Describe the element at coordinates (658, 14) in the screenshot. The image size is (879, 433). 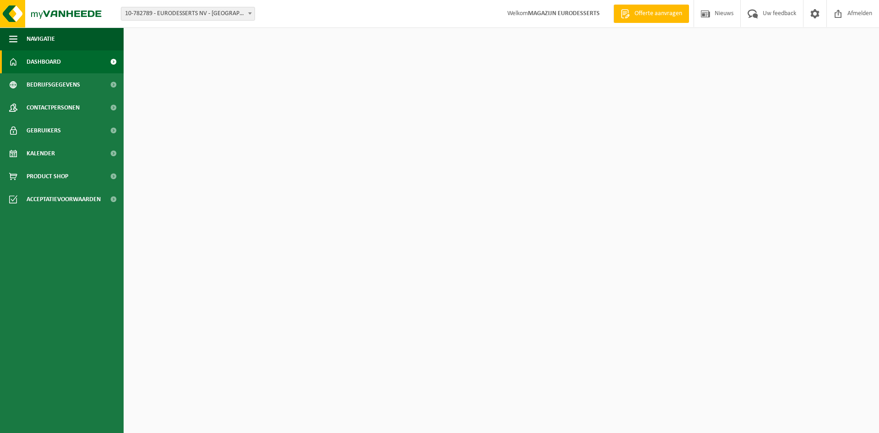
I see `span: Offerte aanvragen` at that location.